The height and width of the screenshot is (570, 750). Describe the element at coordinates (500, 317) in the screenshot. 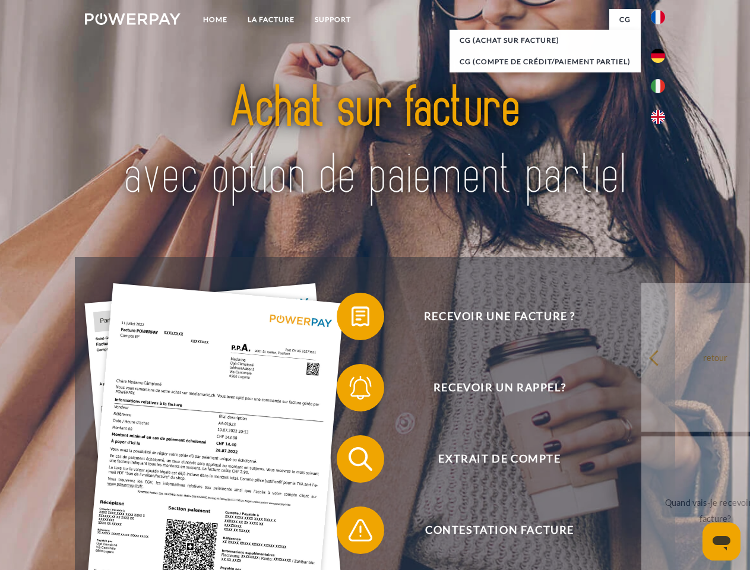

I see `span: Recevoir une facture ?` at that location.